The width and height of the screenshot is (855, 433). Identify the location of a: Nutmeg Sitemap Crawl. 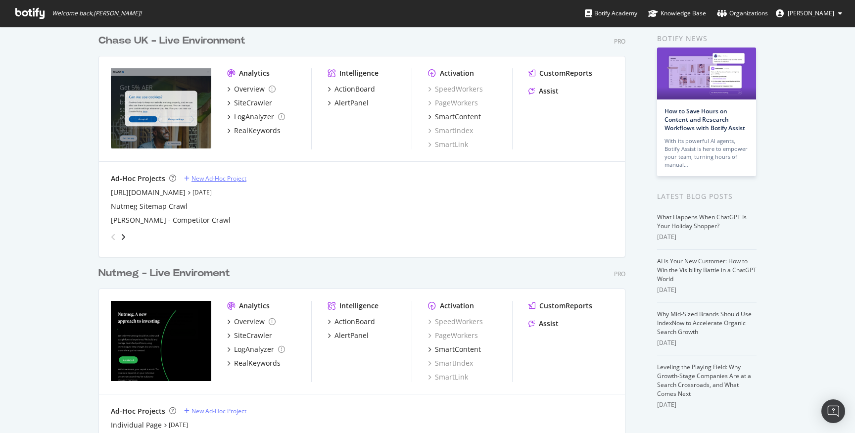
(149, 206).